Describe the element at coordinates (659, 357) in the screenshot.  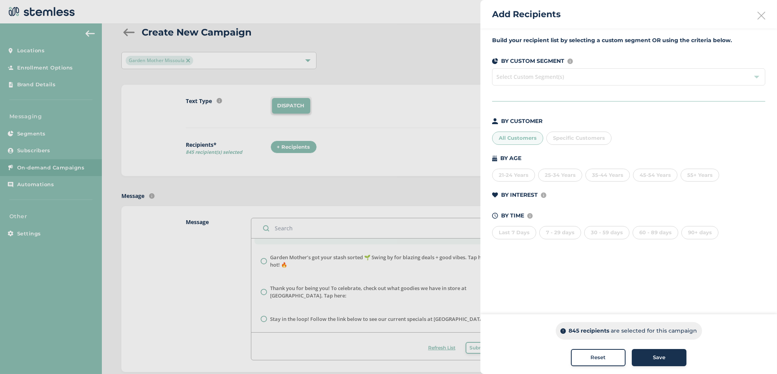
I see `span: Save` at that location.